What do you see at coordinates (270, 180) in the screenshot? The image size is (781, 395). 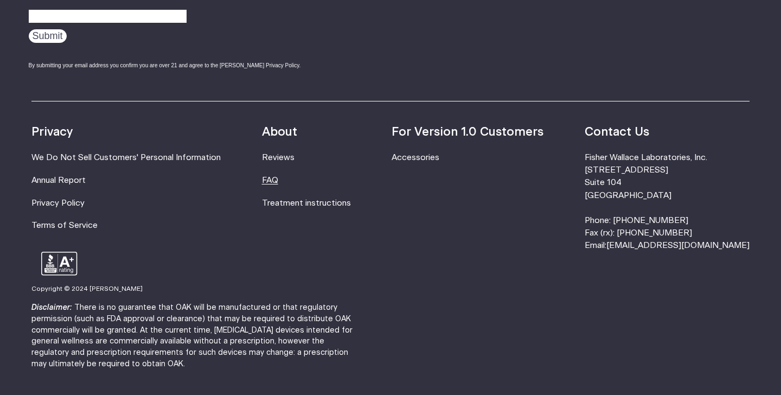 I see `a: FAQ` at bounding box center [270, 180].